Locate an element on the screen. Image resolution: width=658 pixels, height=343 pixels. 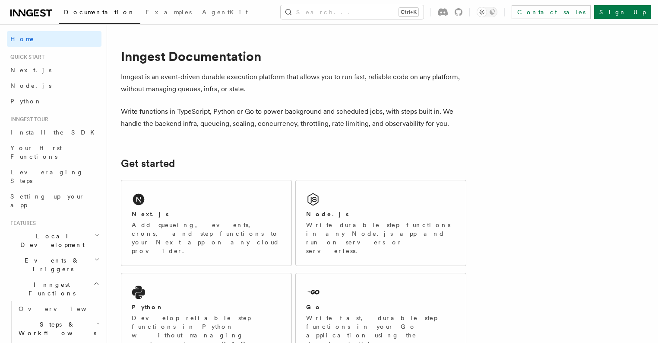
span: Next.js is located at coordinates (31, 70).